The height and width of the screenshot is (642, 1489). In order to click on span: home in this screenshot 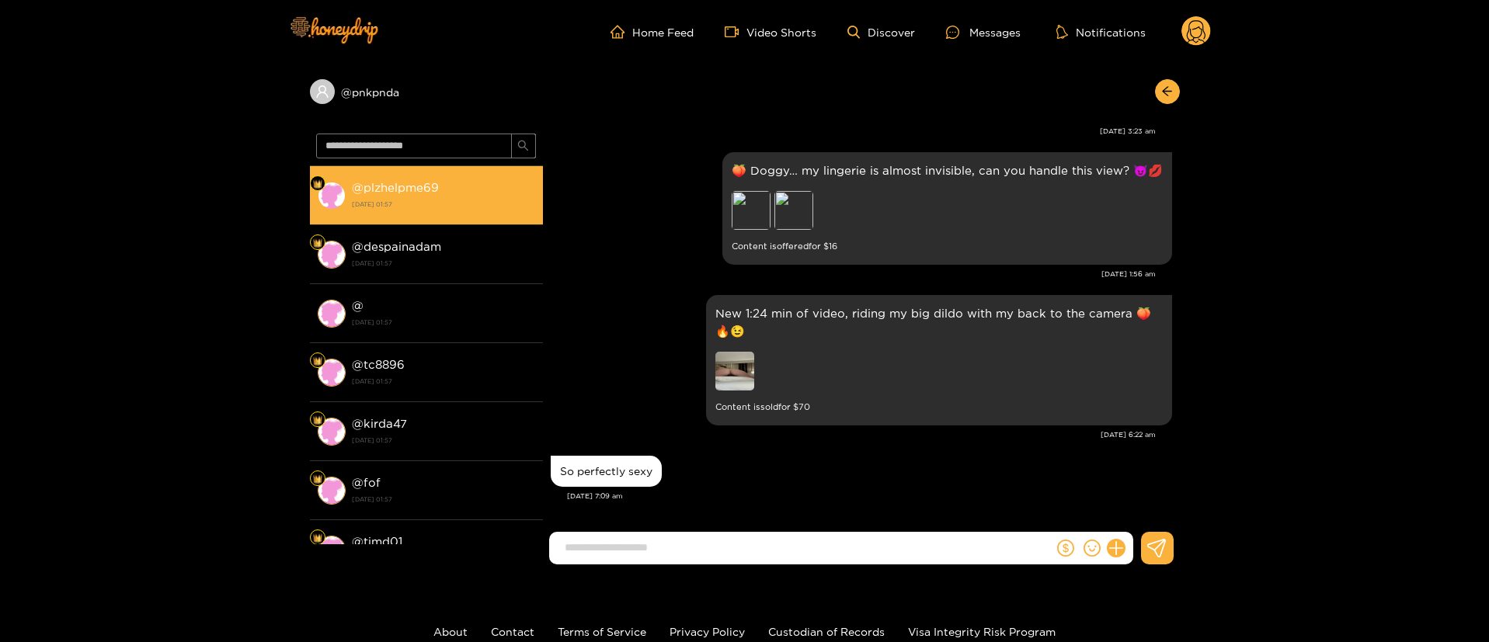, I will do `click(621, 32)`.